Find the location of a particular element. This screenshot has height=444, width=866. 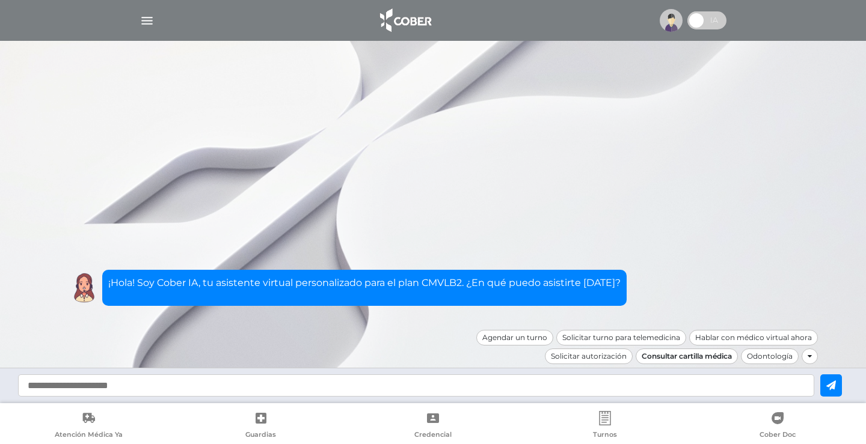

div: Odontología is located at coordinates (770, 357).